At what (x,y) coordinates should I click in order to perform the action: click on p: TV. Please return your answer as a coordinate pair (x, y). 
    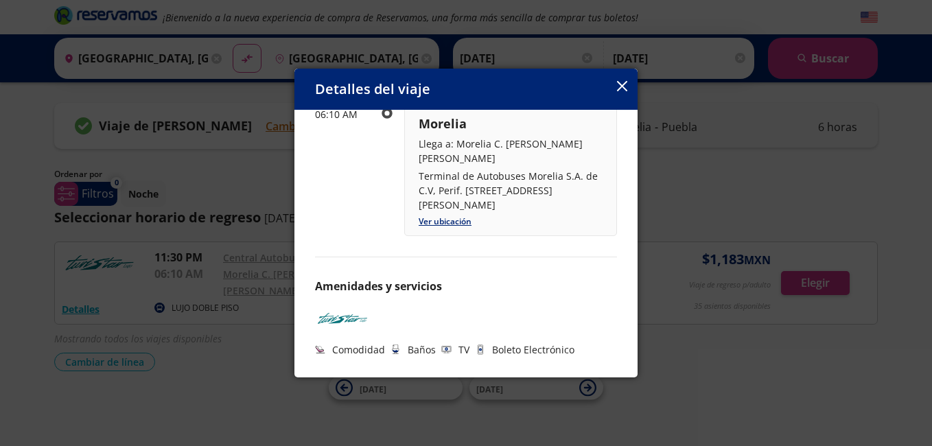
    Looking at the image, I should click on (464, 349).